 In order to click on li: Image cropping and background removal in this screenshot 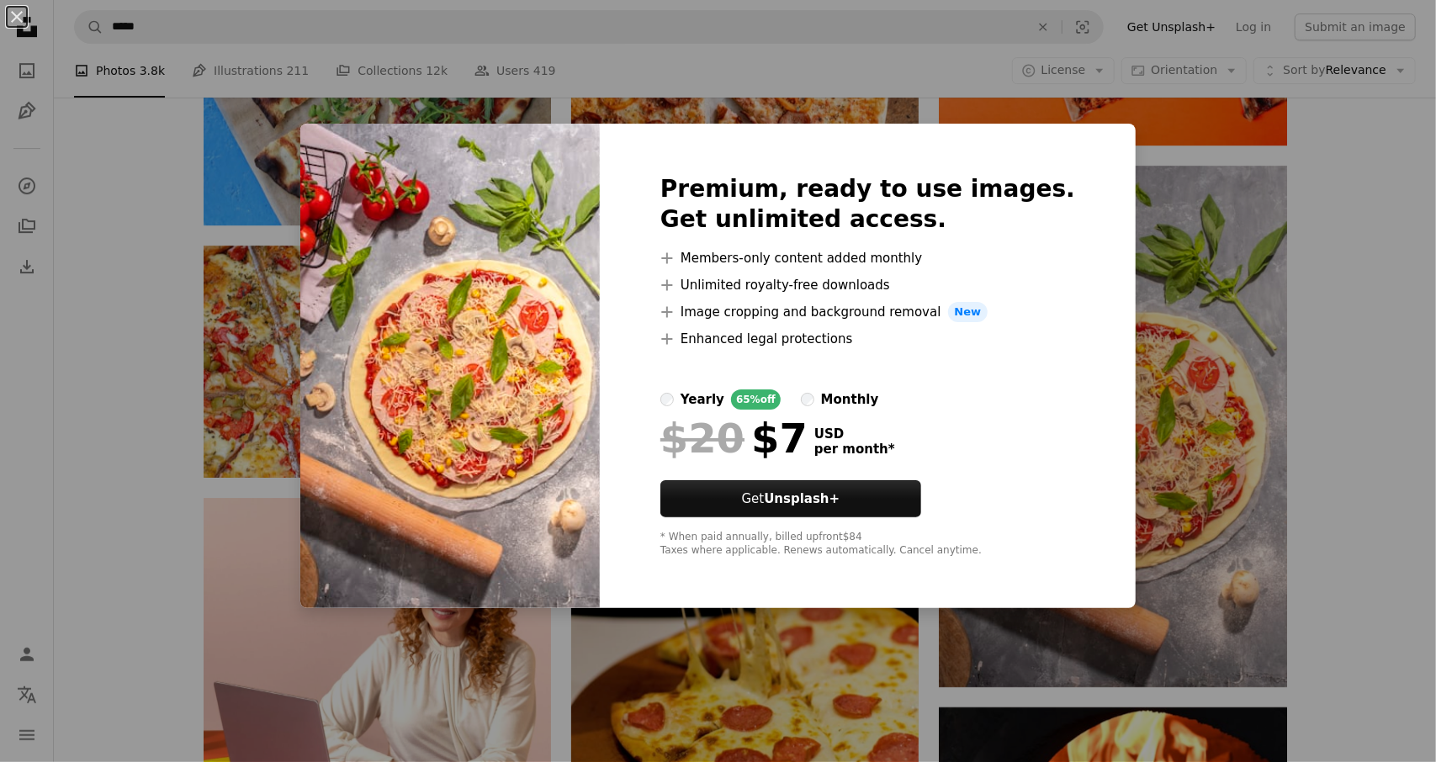, I will do `click(867, 312)`.